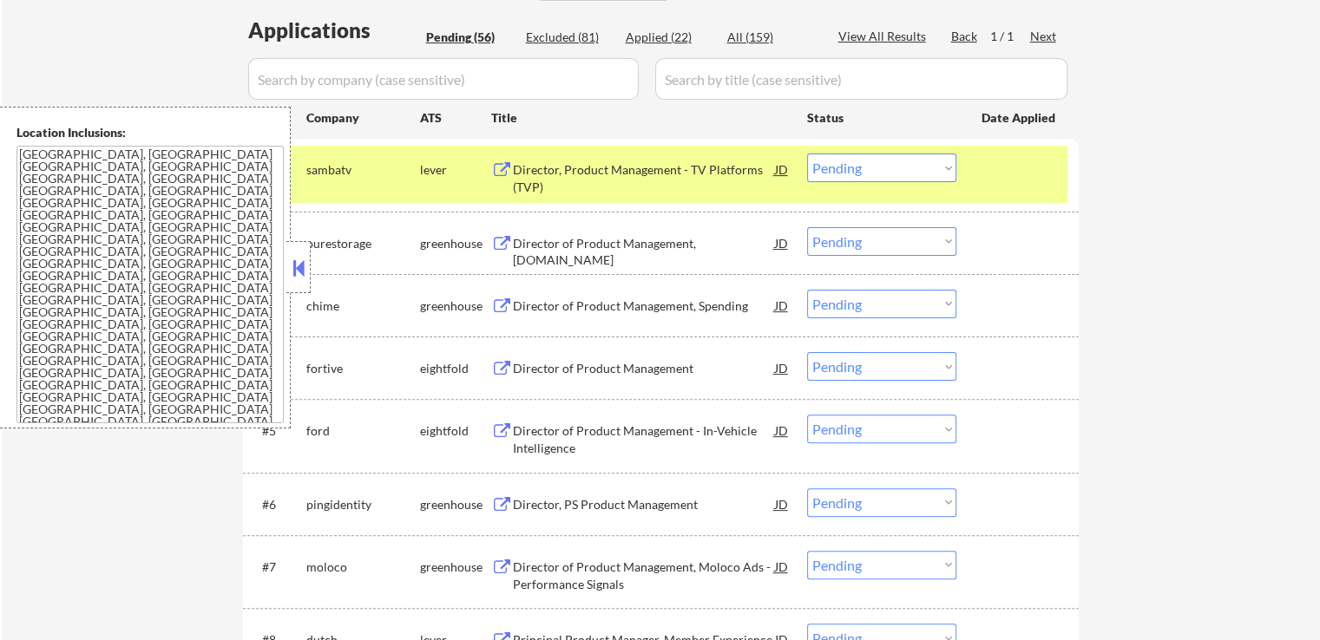 This screenshot has height=640, width=1320. Describe the element at coordinates (363, 369) in the screenshot. I see `div: fortive` at that location.